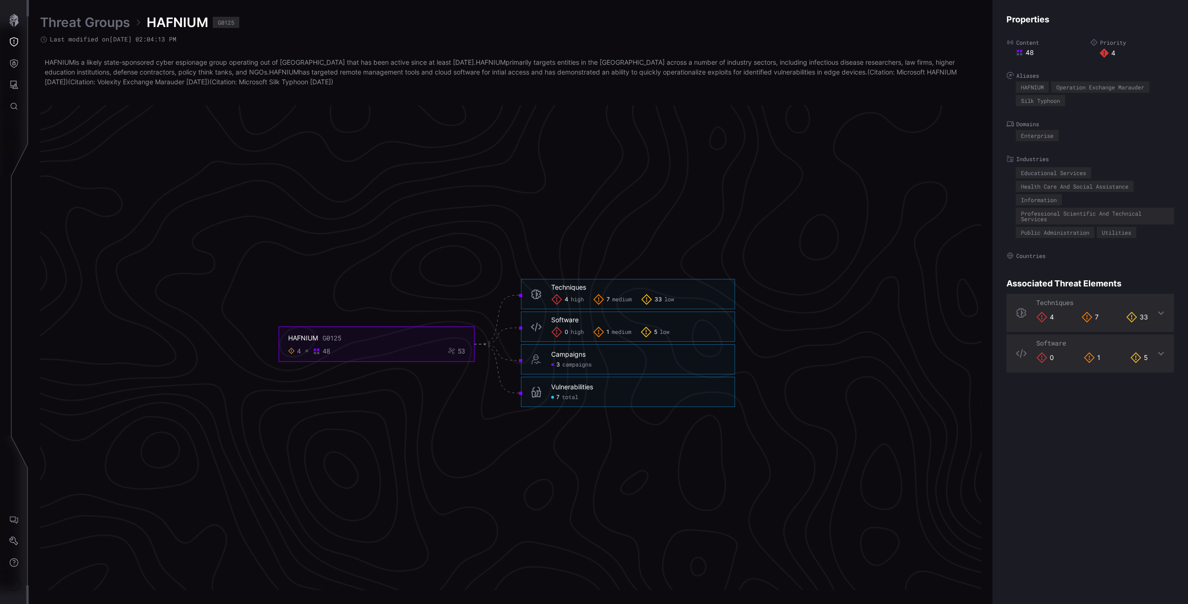 This screenshot has height=604, width=1188. Describe the element at coordinates (655, 332) in the screenshot. I see `span: 5` at that location.